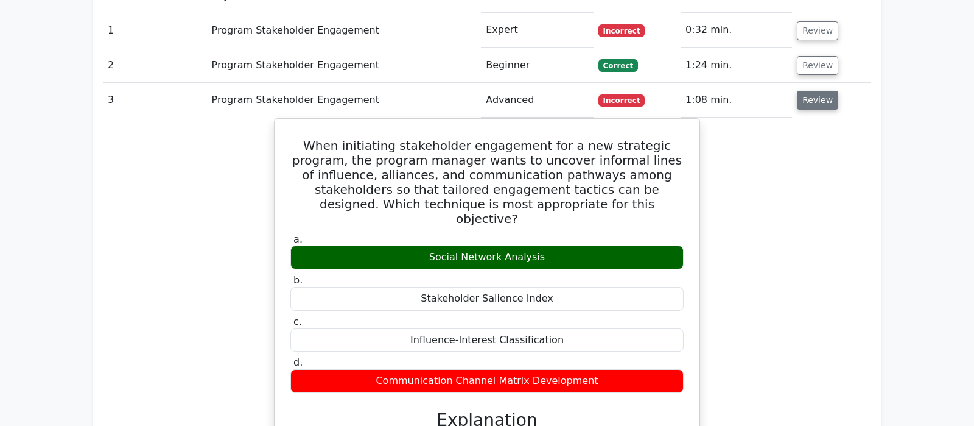 This screenshot has width=974, height=426. Describe the element at coordinates (618, 65) in the screenshot. I see `span: Correct` at that location.